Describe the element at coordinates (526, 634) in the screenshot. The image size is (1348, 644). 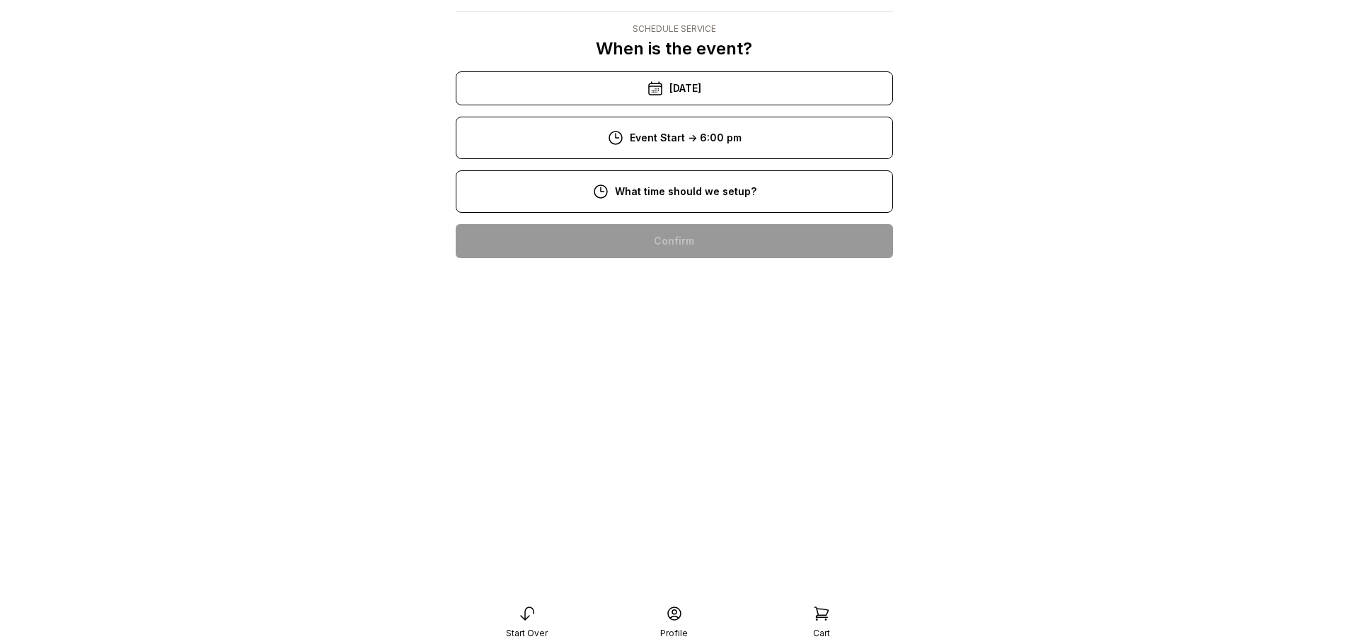
I see `div: Start Over` at that location.